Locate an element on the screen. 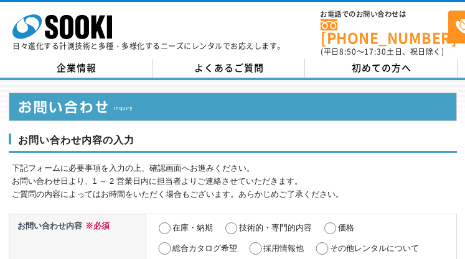 Image resolution: width=465 pixels, height=259 pixels. span: ※必須 is located at coordinates (96, 226).